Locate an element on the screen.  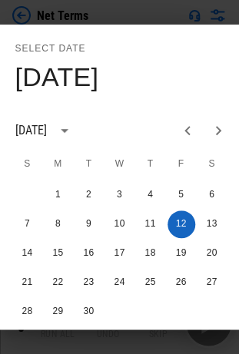
button: 16 is located at coordinates (89, 253).